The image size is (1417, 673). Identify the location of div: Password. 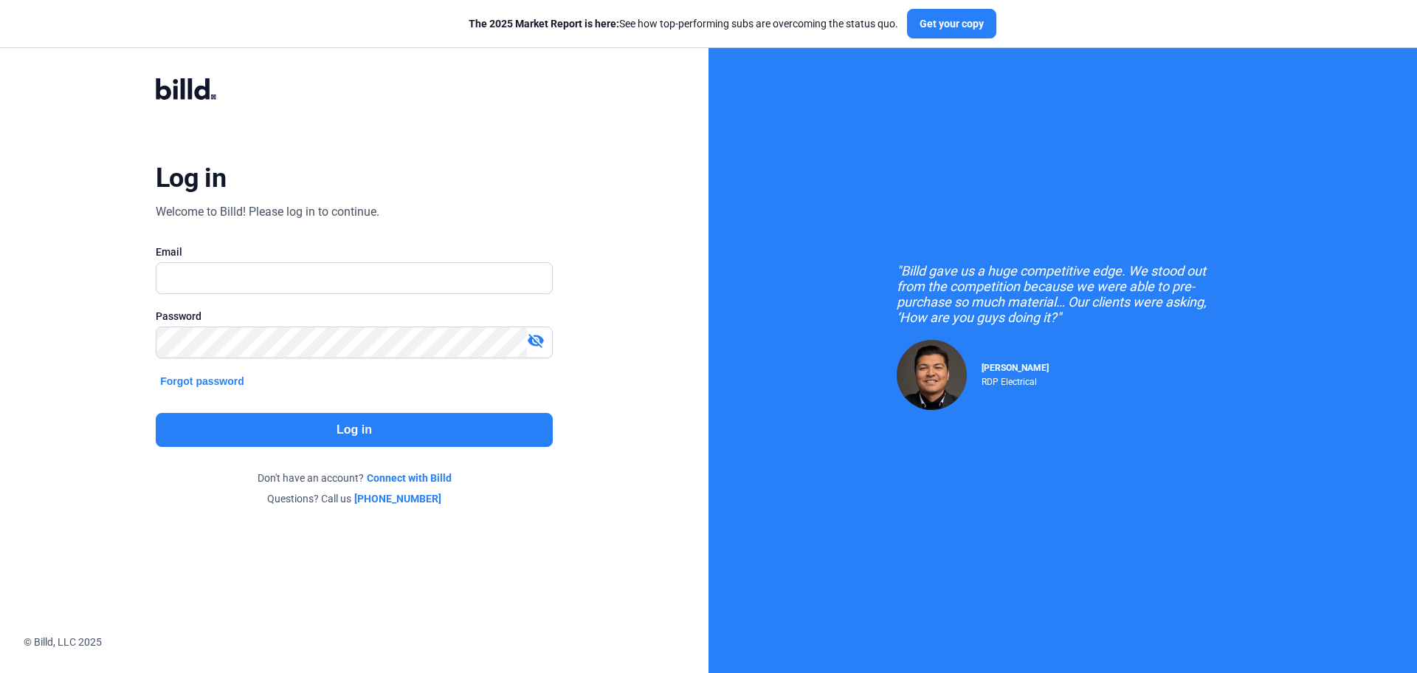
(354, 316).